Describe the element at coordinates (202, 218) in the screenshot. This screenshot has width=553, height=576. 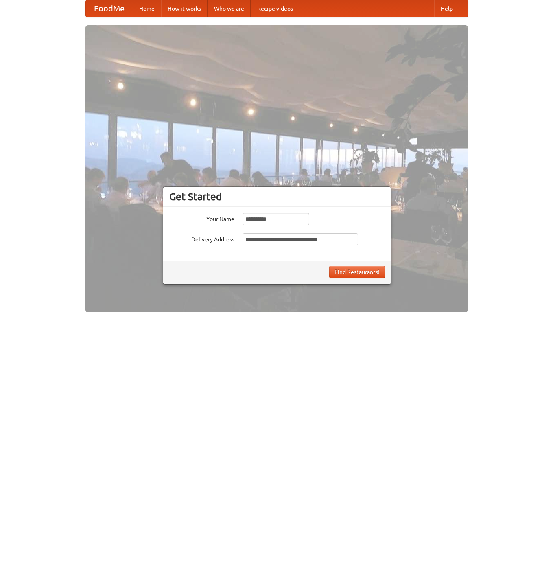
I see `label: Your Name` at that location.